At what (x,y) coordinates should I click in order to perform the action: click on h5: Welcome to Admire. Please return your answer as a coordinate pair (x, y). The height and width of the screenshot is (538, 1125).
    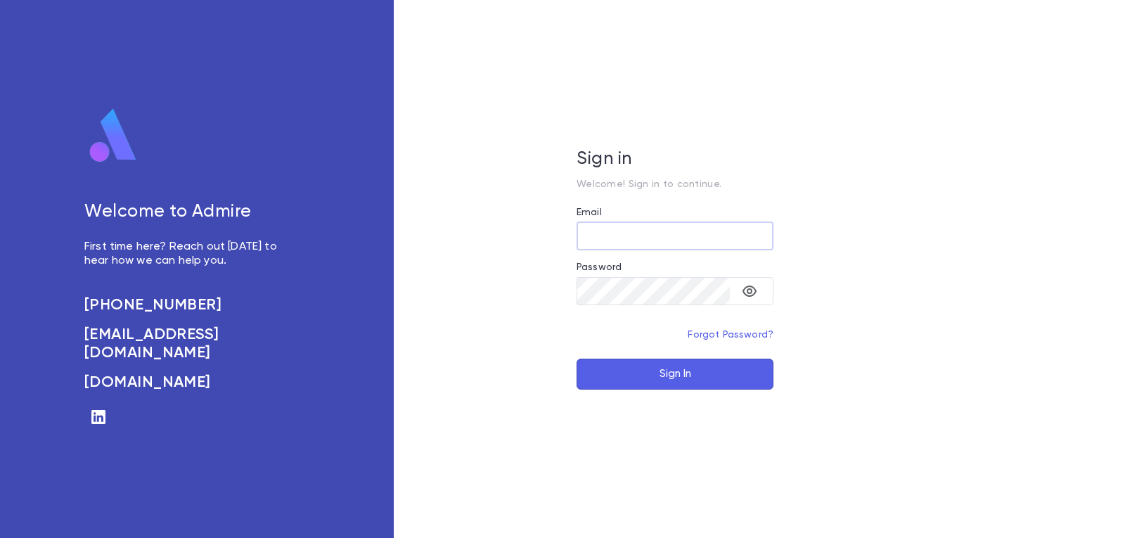
    Looking at the image, I should click on (188, 212).